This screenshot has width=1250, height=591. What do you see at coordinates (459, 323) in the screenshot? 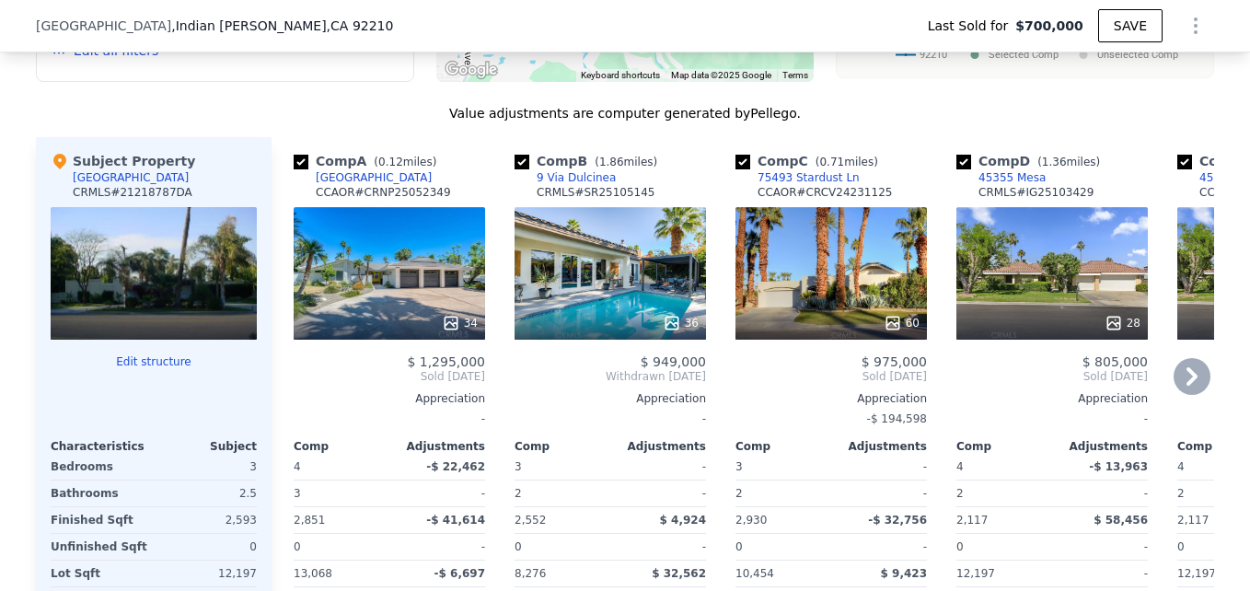
I see `div: 34` at bounding box center [459, 323].